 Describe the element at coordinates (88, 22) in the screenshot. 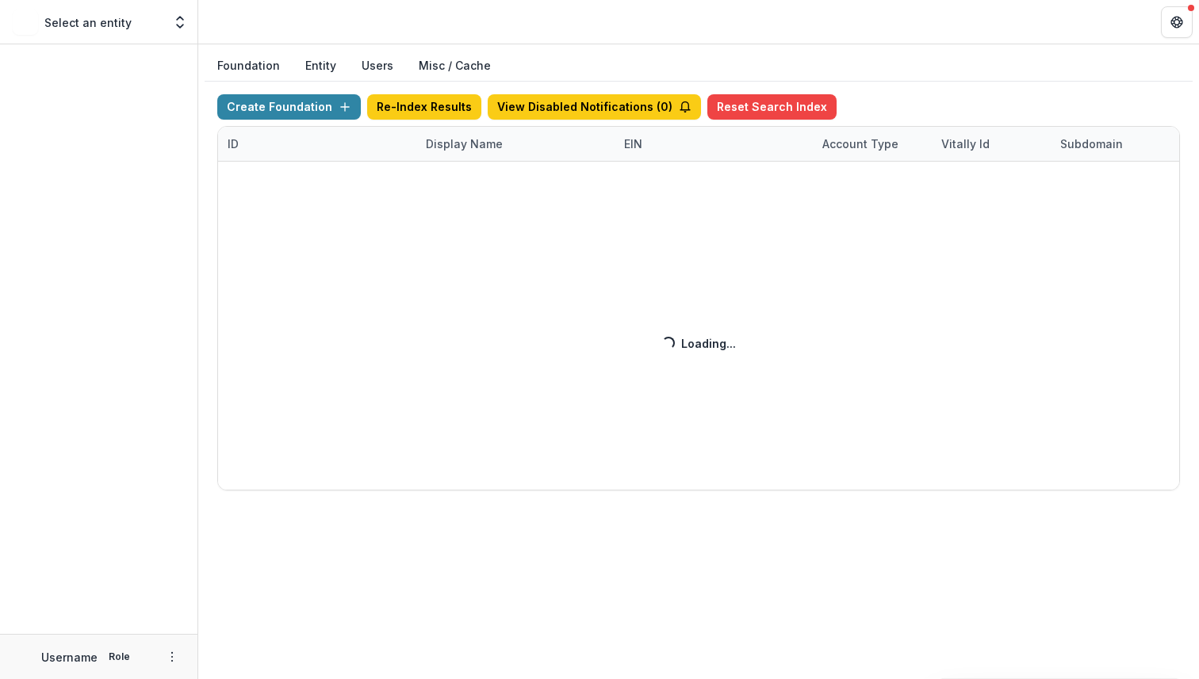

I see `p: Select an entity` at that location.